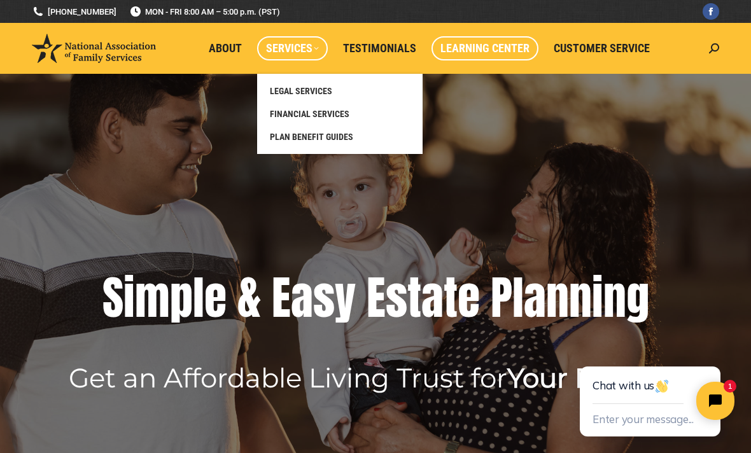  What do you see at coordinates (601, 48) in the screenshot?
I see `a: Customer Service` at bounding box center [601, 48].